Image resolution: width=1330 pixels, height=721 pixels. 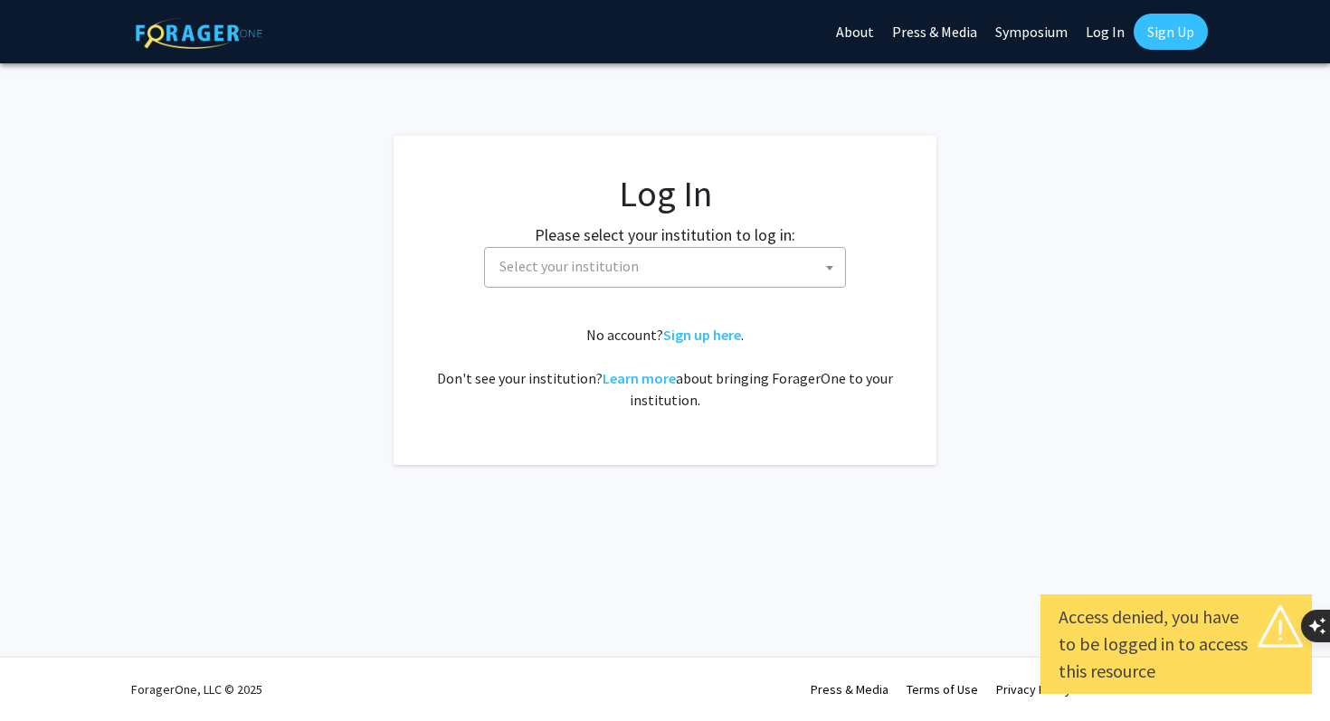 What do you see at coordinates (1033, 689) in the screenshot?
I see `a: Privacy Policy` at bounding box center [1033, 689].